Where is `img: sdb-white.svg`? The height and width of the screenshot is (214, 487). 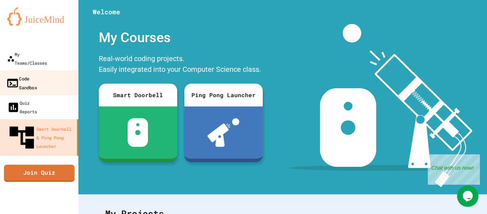 img: sdb-white.svg is located at coordinates (138, 132).